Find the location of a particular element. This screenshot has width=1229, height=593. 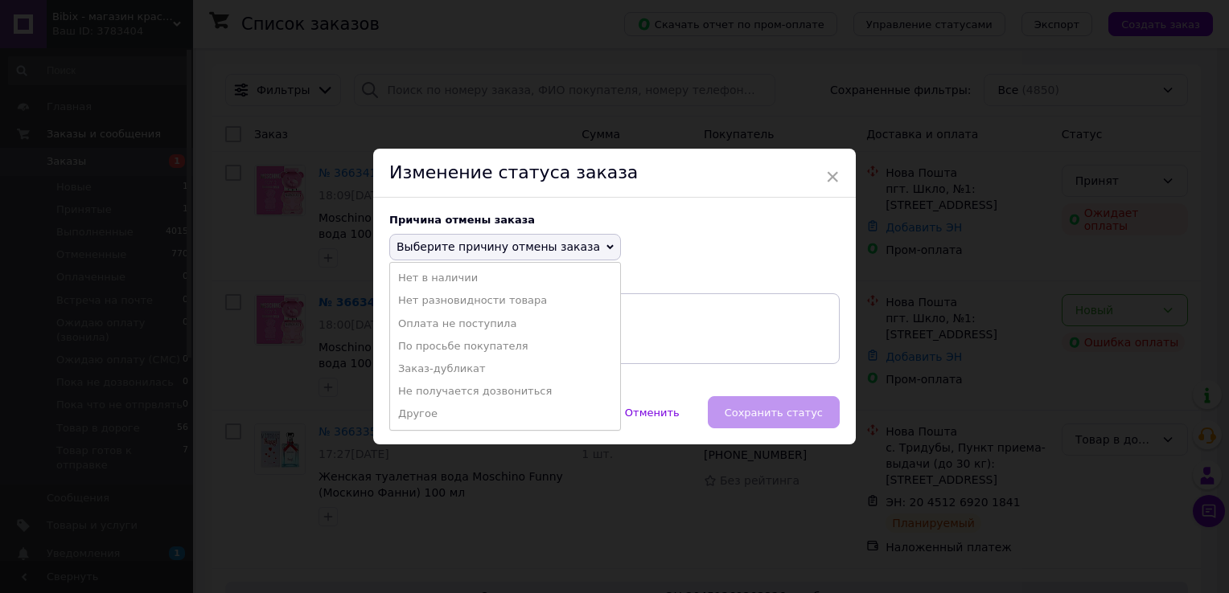

li: Не получается дозвониться is located at coordinates (505, 392).